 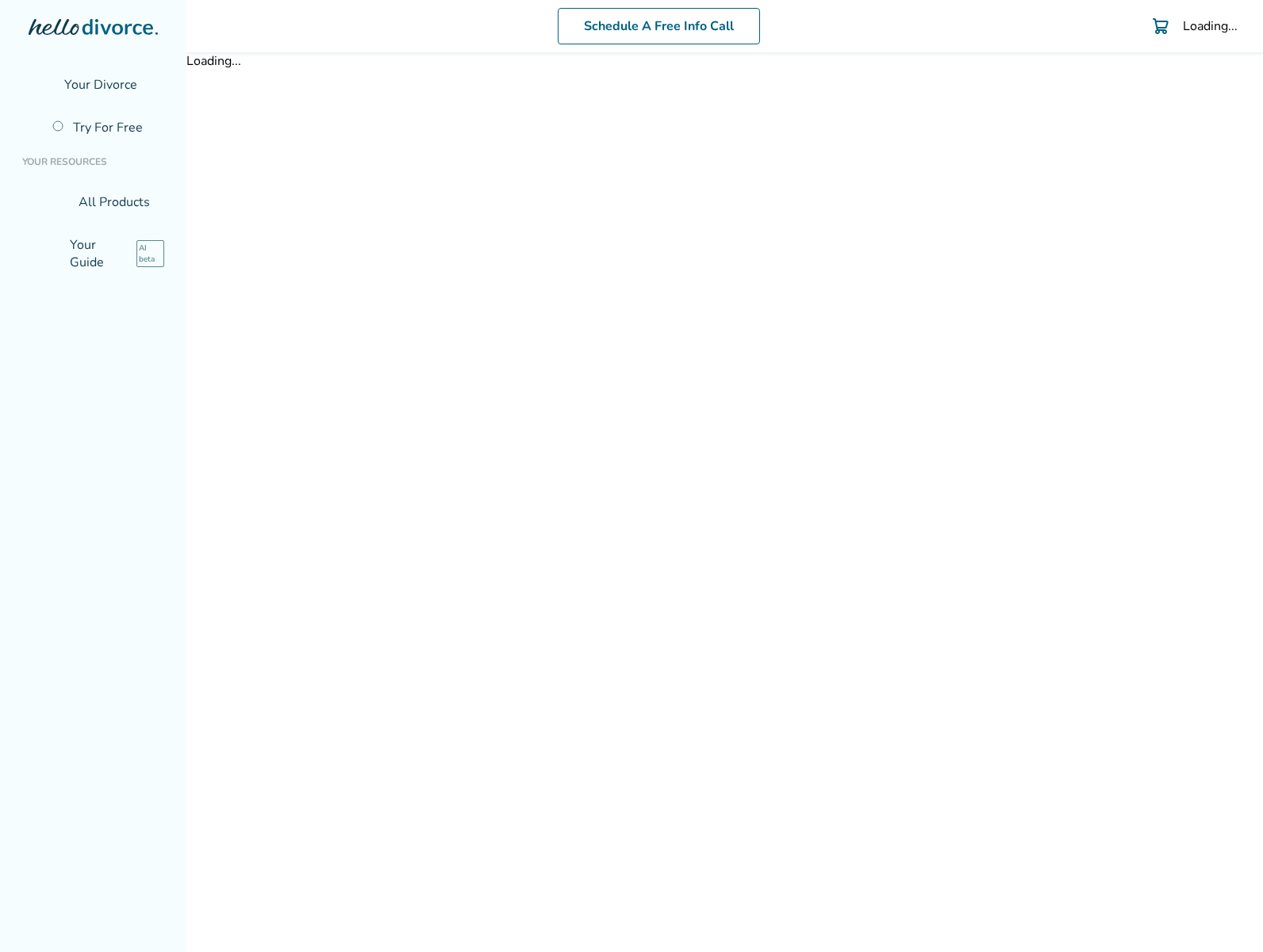 I want to click on li: Your Resources, so click(x=92, y=162).